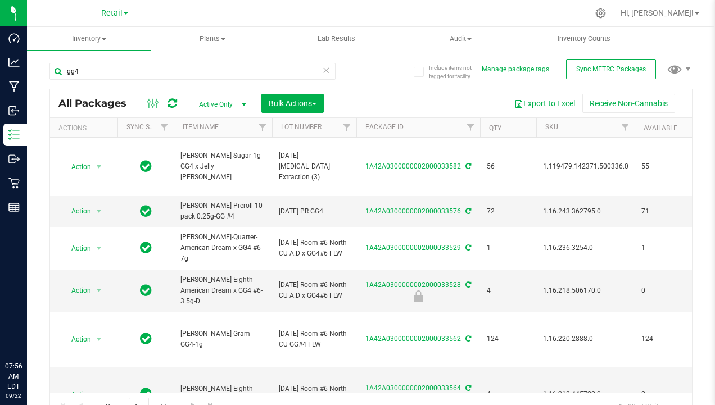  I want to click on inline-svg: Outbound, so click(14, 159).